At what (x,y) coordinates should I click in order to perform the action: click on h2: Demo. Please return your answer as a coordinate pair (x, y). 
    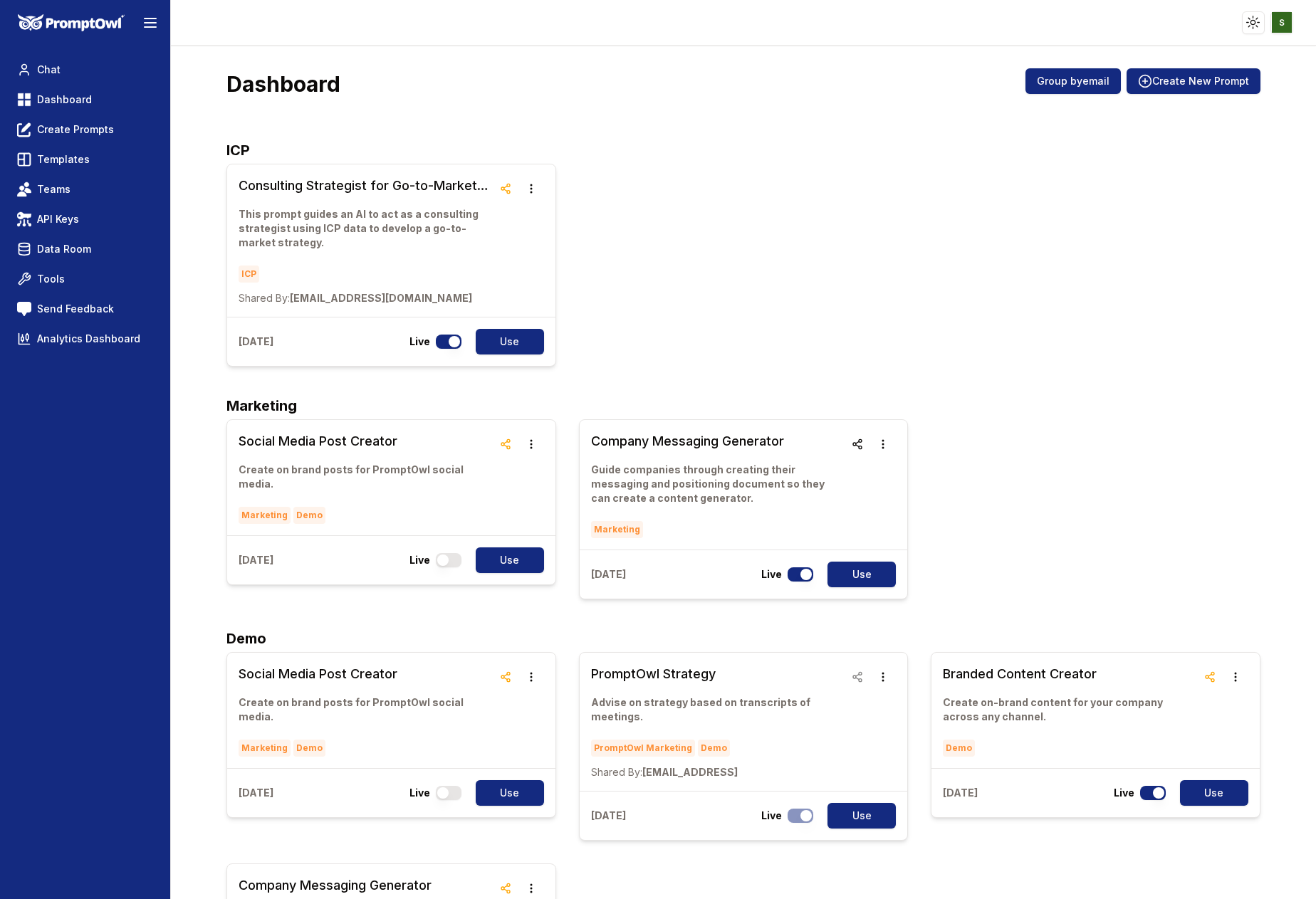
    Looking at the image, I should click on (743, 639).